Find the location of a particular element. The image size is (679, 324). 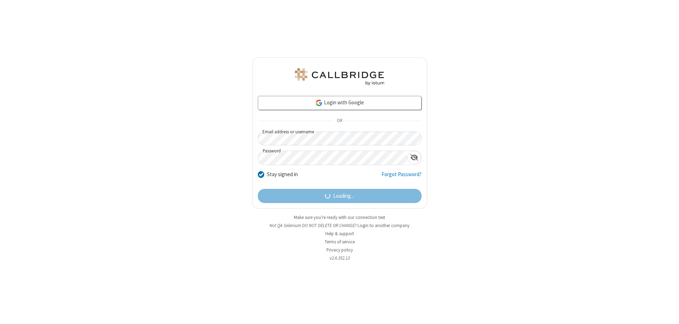

button: Loading... is located at coordinates (339, 196).